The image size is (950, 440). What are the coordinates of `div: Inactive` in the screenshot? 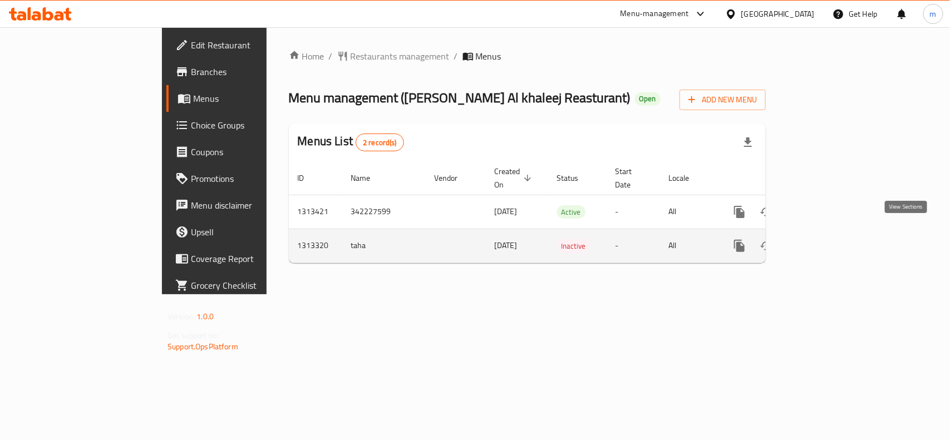 It's located at (574, 246).